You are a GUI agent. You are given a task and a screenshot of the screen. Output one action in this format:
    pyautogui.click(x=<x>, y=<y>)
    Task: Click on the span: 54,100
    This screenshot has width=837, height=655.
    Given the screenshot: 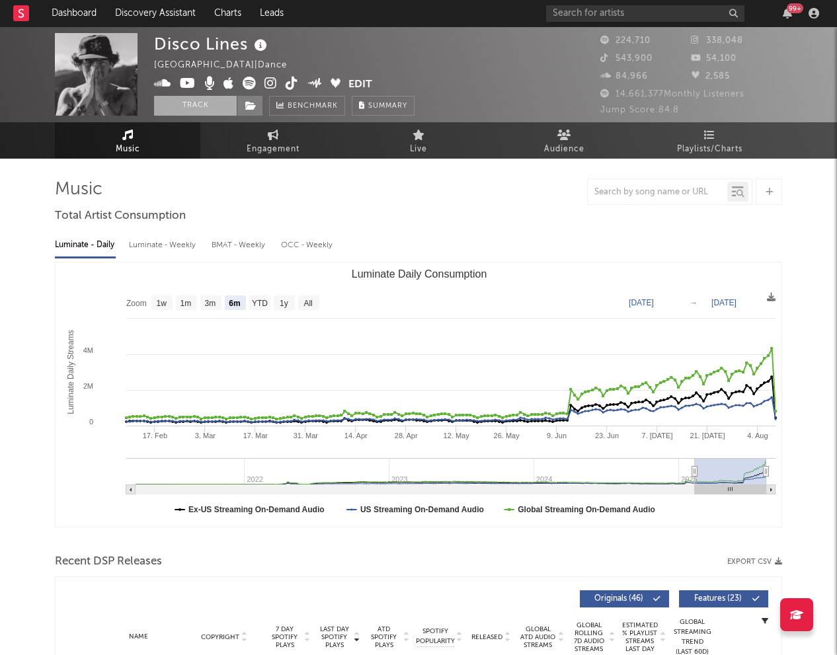 What is the action you would take?
    pyautogui.click(x=714, y=58)
    